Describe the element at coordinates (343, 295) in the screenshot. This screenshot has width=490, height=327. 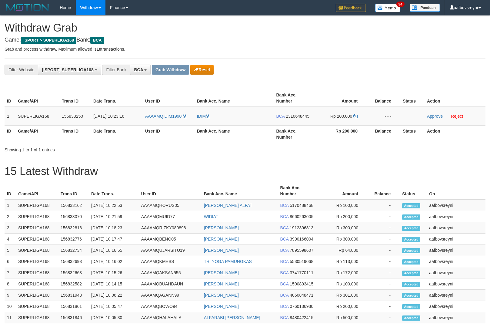
I see `td: Rp 301,000` at that location.